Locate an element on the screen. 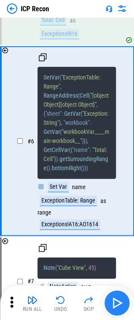 This screenshot has height=320, width=134. img: Main button is located at coordinates (117, 303).